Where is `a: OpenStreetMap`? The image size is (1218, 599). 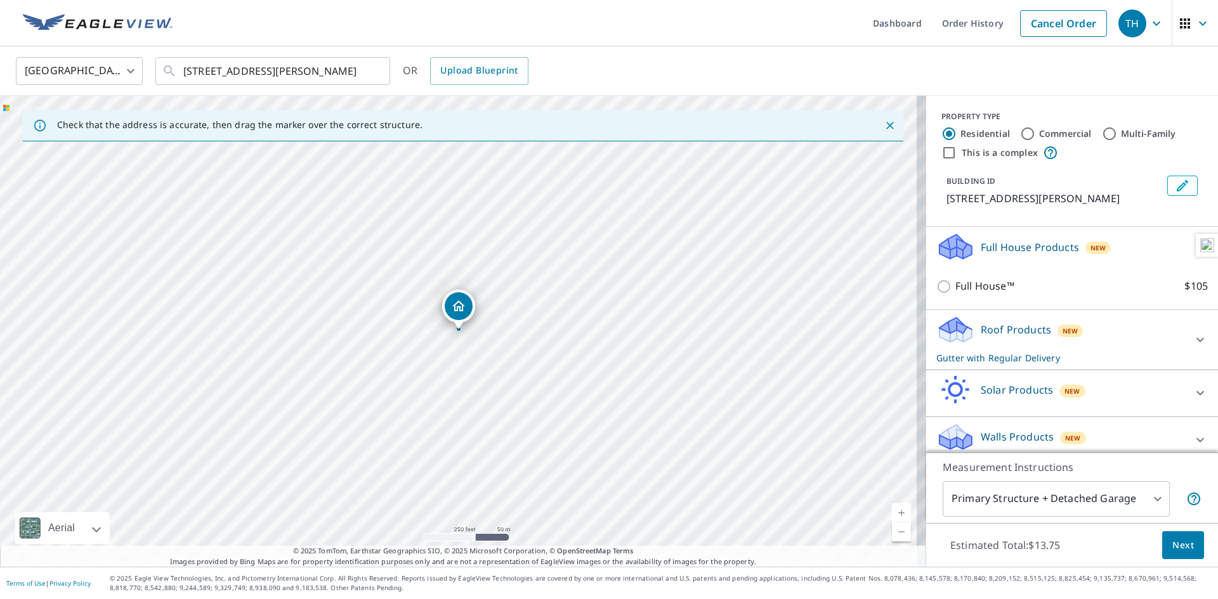
a: OpenStreetMap is located at coordinates (584, 551).